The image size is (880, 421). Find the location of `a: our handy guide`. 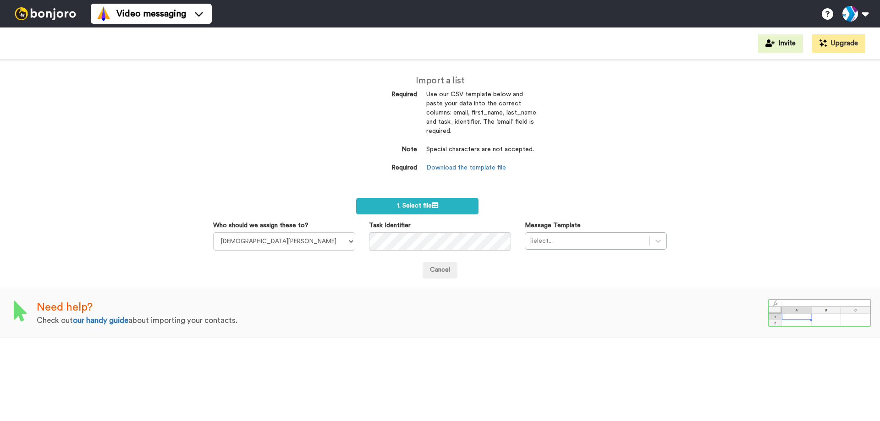

a: our handy guide is located at coordinates (100, 320).